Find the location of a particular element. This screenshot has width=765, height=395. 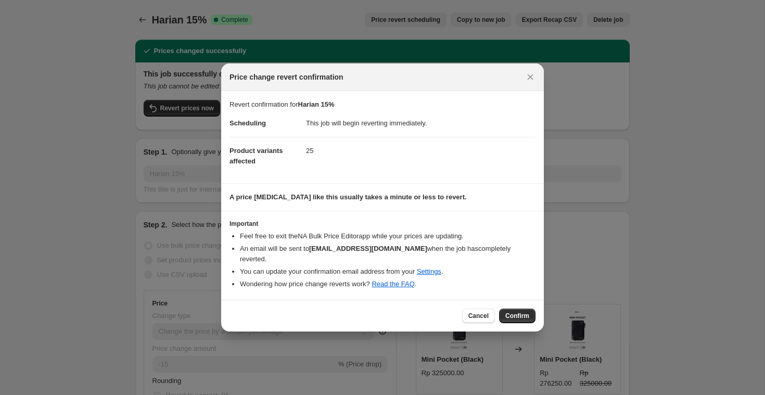

span: Product variants affected is located at coordinates (256, 156).